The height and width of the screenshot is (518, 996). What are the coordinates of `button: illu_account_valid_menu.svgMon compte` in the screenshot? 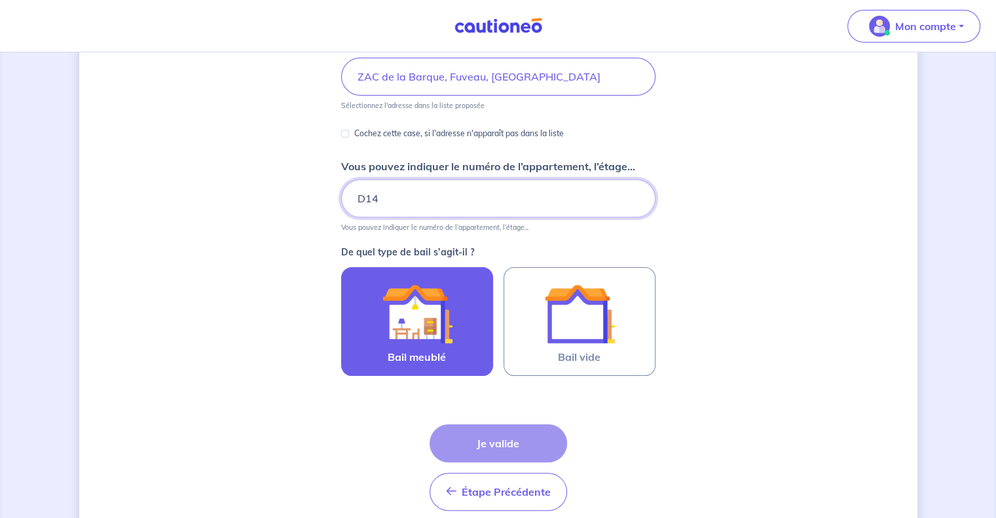 It's located at (914, 26).